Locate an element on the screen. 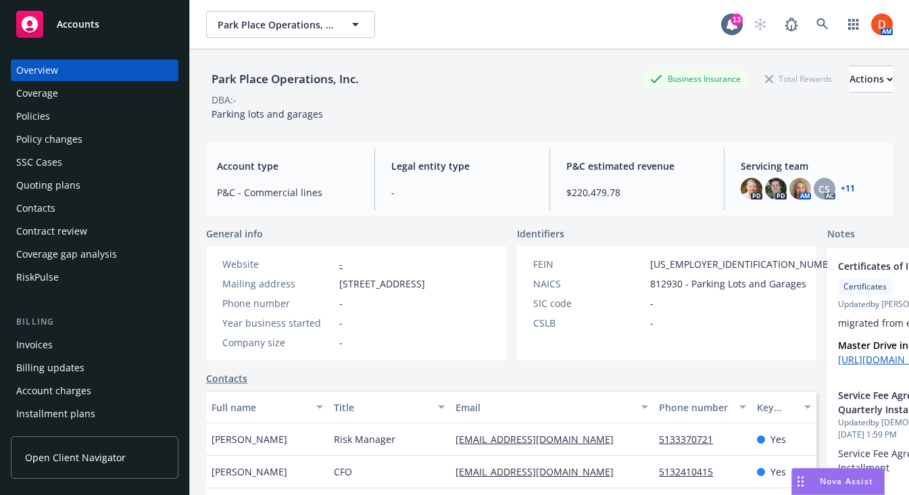  span: Risk Manager is located at coordinates (364, 439).